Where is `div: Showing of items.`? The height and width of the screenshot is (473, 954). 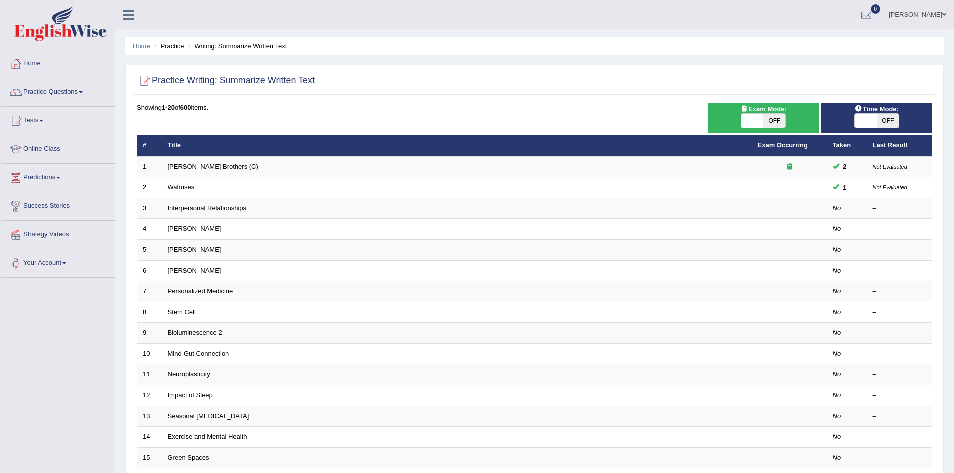 div: Showing of items. is located at coordinates (534, 107).